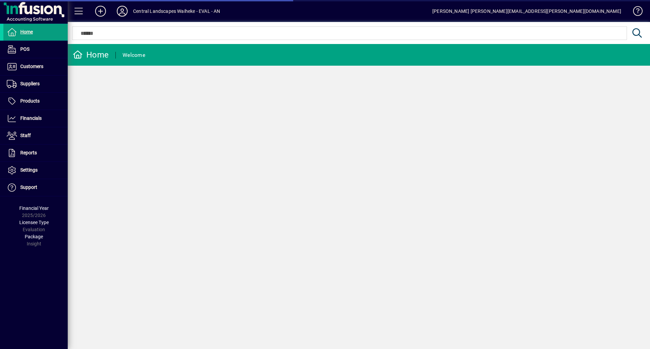 The image size is (650, 349). I want to click on button: Profile, so click(122, 11).